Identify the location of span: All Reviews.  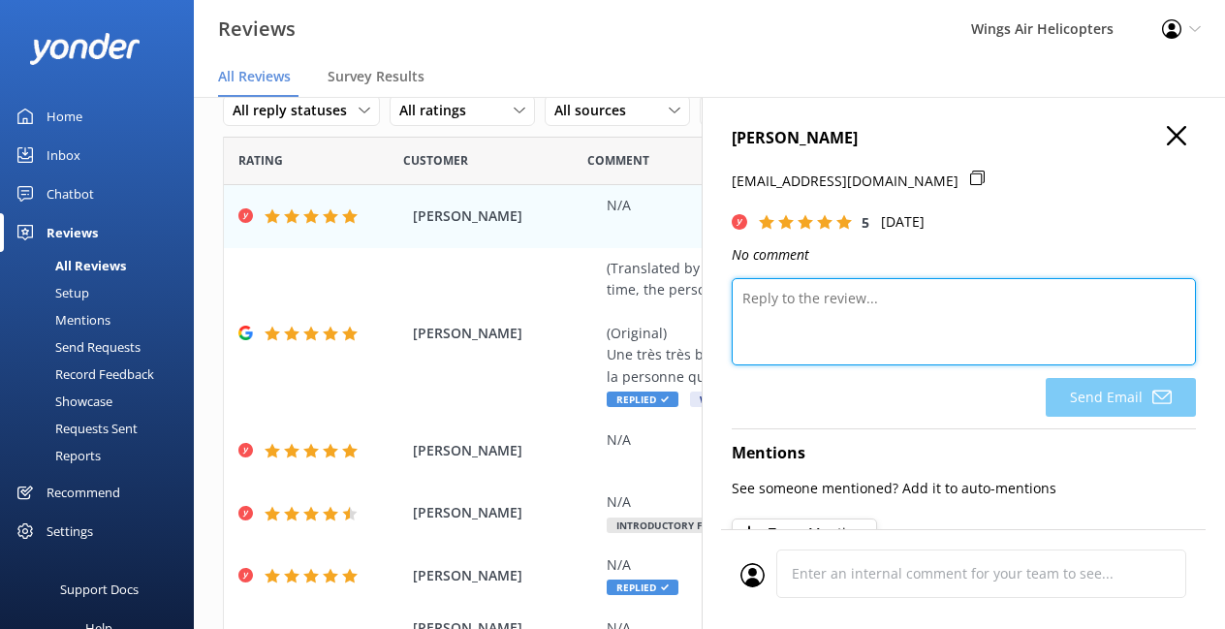
(254, 77).